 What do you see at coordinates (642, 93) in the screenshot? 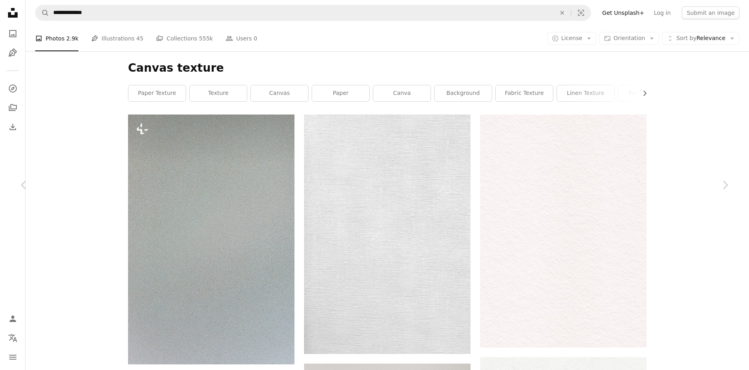
I see `button: scroll list to the right` at bounding box center [642, 93].